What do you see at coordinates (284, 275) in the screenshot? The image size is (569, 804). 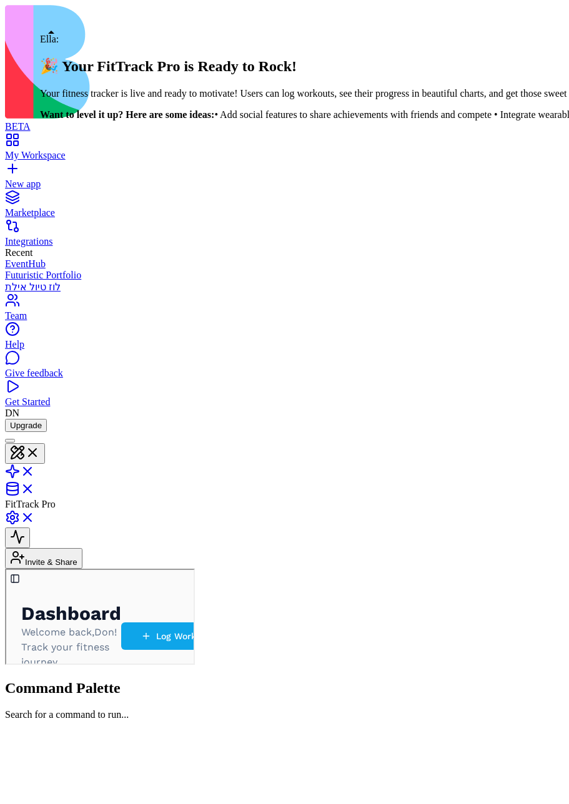 I see `a: Futuristic Portfolio` at bounding box center [284, 275].